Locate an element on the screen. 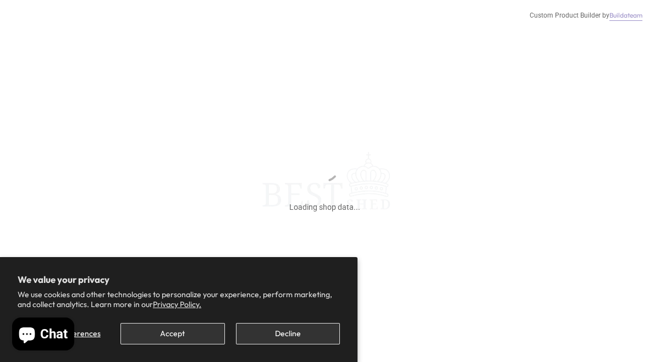 This screenshot has height=362, width=649. inbox-online-store-chat: Shopify online store chat is located at coordinates (43, 335).